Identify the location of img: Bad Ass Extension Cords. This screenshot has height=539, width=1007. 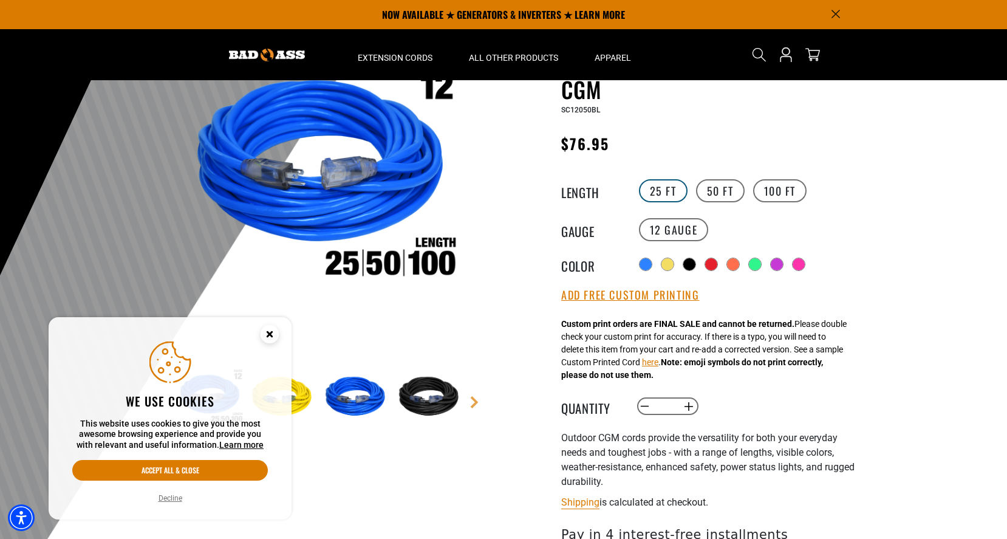
(267, 55).